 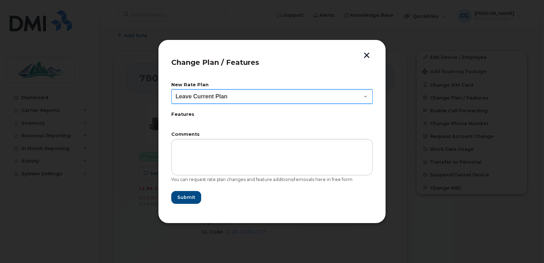 I want to click on div: You can request rate plan changes and feature additions/removals here in free form, so click(x=272, y=179).